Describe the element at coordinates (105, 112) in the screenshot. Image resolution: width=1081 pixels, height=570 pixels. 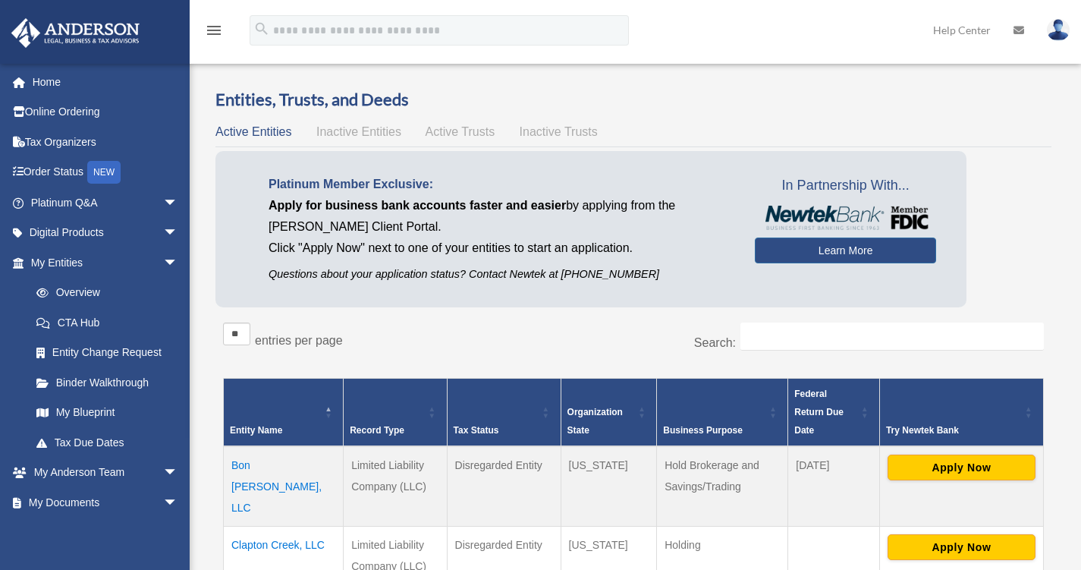
I see `a: Online Ordering` at that location.